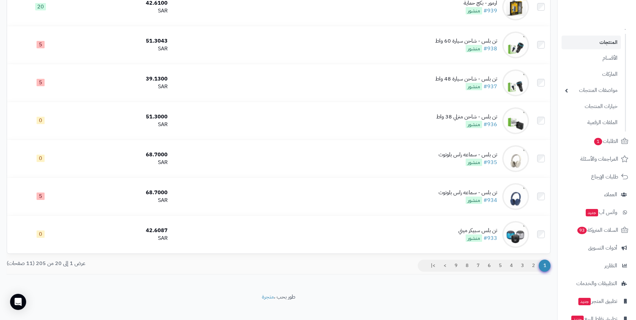 The image size is (636, 320). I want to click on a: السلات المتروكة93, so click(597, 230).